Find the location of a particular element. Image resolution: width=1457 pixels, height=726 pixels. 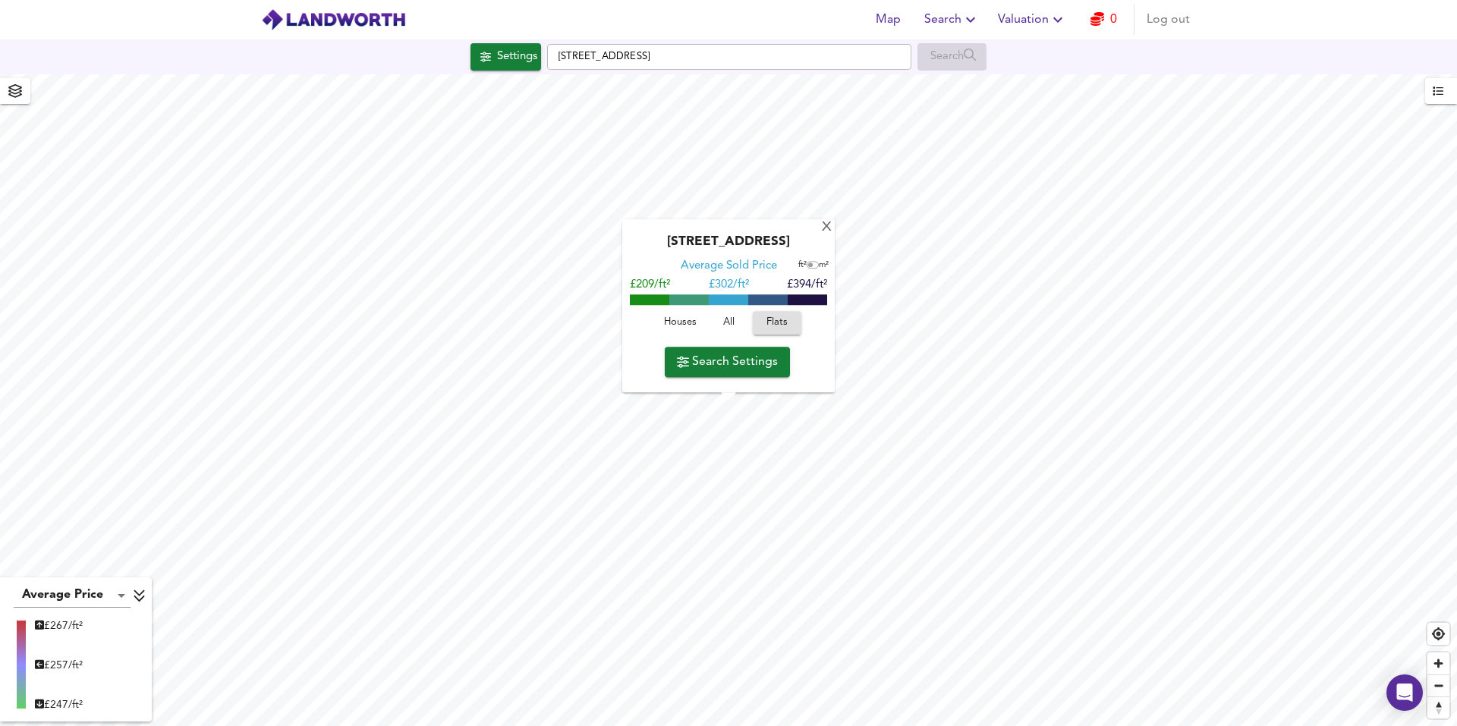

div: X is located at coordinates (826, 228).